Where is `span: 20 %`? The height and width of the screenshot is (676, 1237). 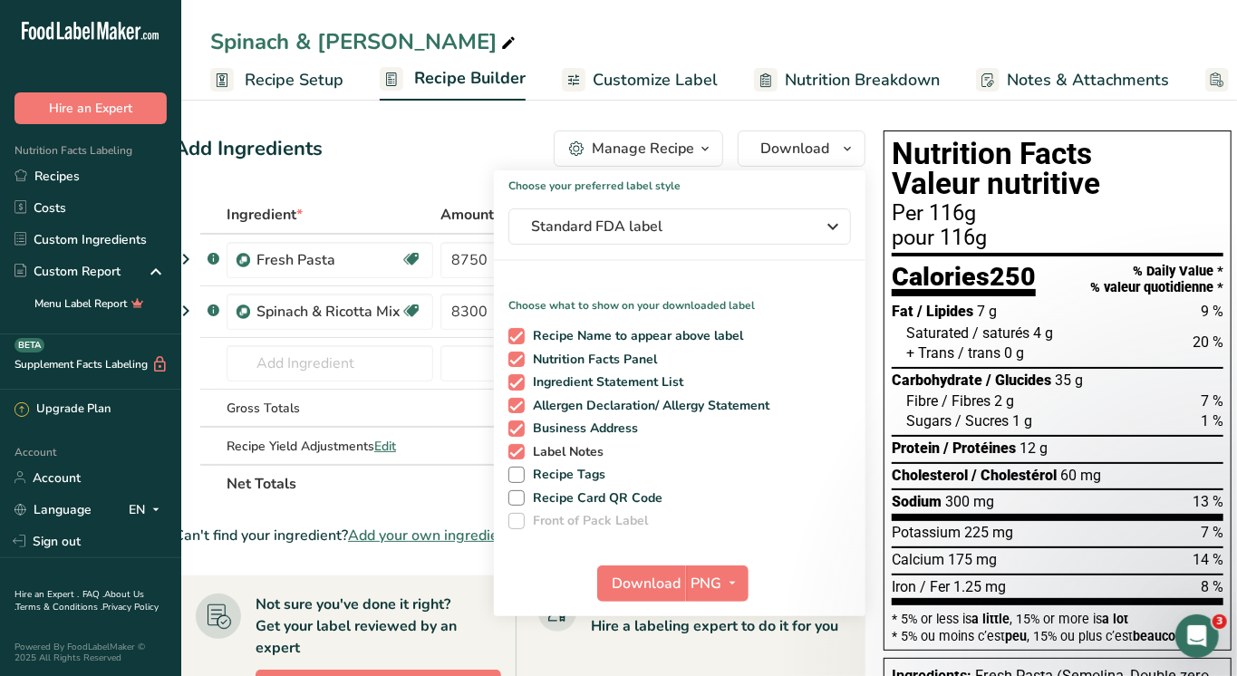 span: 20 % is located at coordinates (1208, 342).